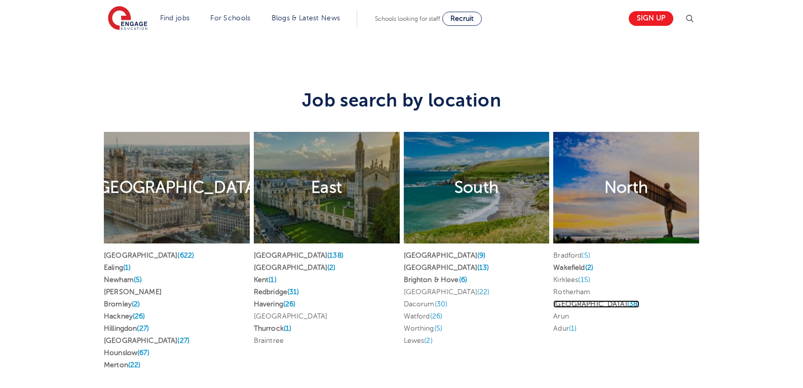 This screenshot has height=388, width=803. Describe the element at coordinates (123, 279) in the screenshot. I see `a: Newham(5)` at that location.